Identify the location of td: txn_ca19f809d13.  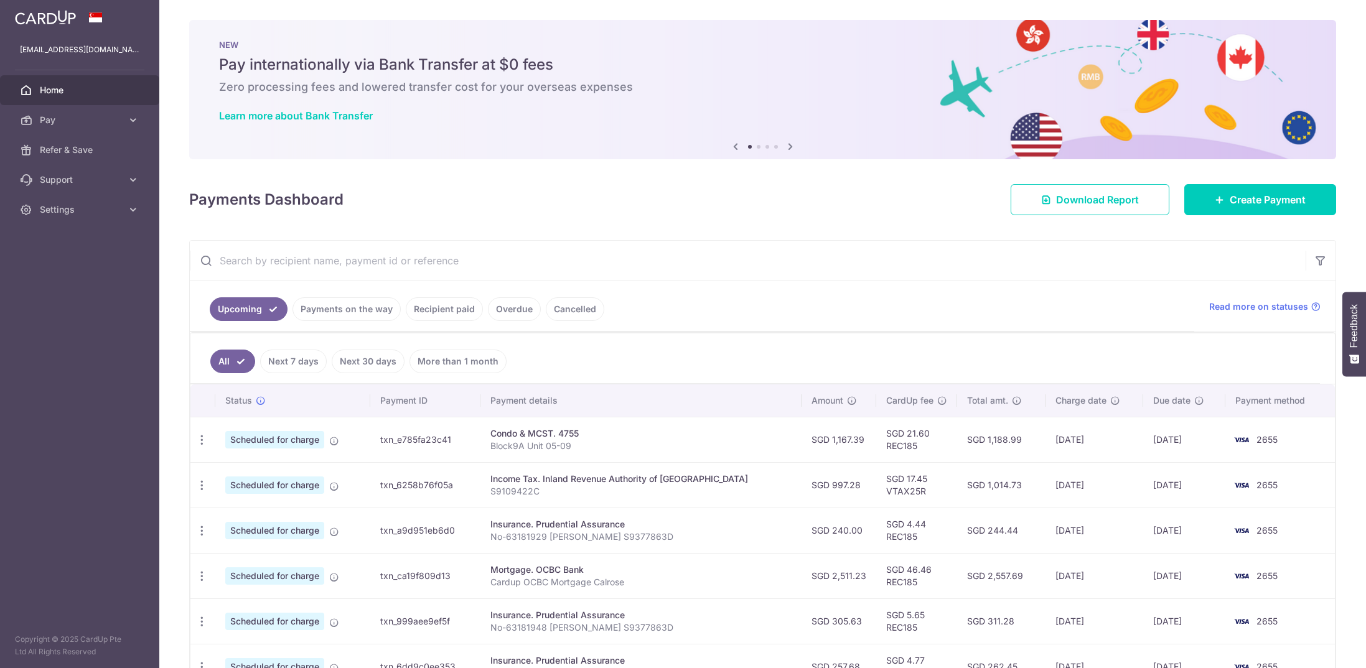
(425, 575).